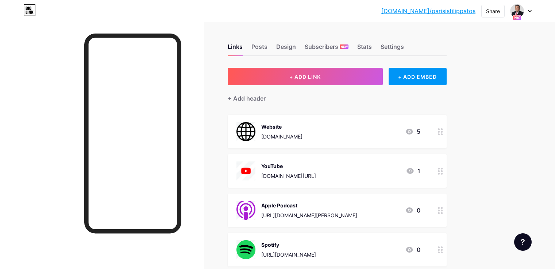 The height and width of the screenshot is (269, 555). What do you see at coordinates (309, 205) in the screenshot?
I see `div: Apple Podcast` at bounding box center [309, 205].